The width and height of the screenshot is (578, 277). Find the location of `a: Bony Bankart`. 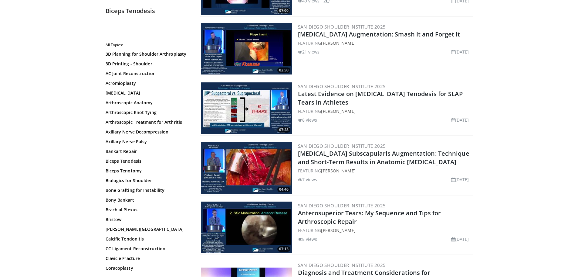

a: Bony Bankart is located at coordinates (147, 200).